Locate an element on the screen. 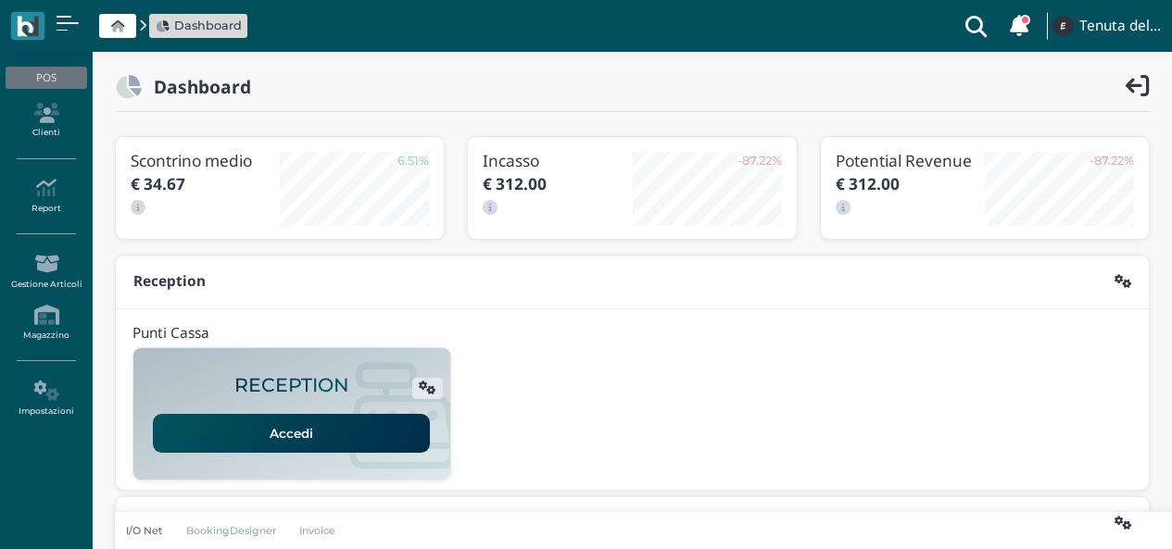 The image size is (1172, 549). a: Clienti is located at coordinates (45, 120).